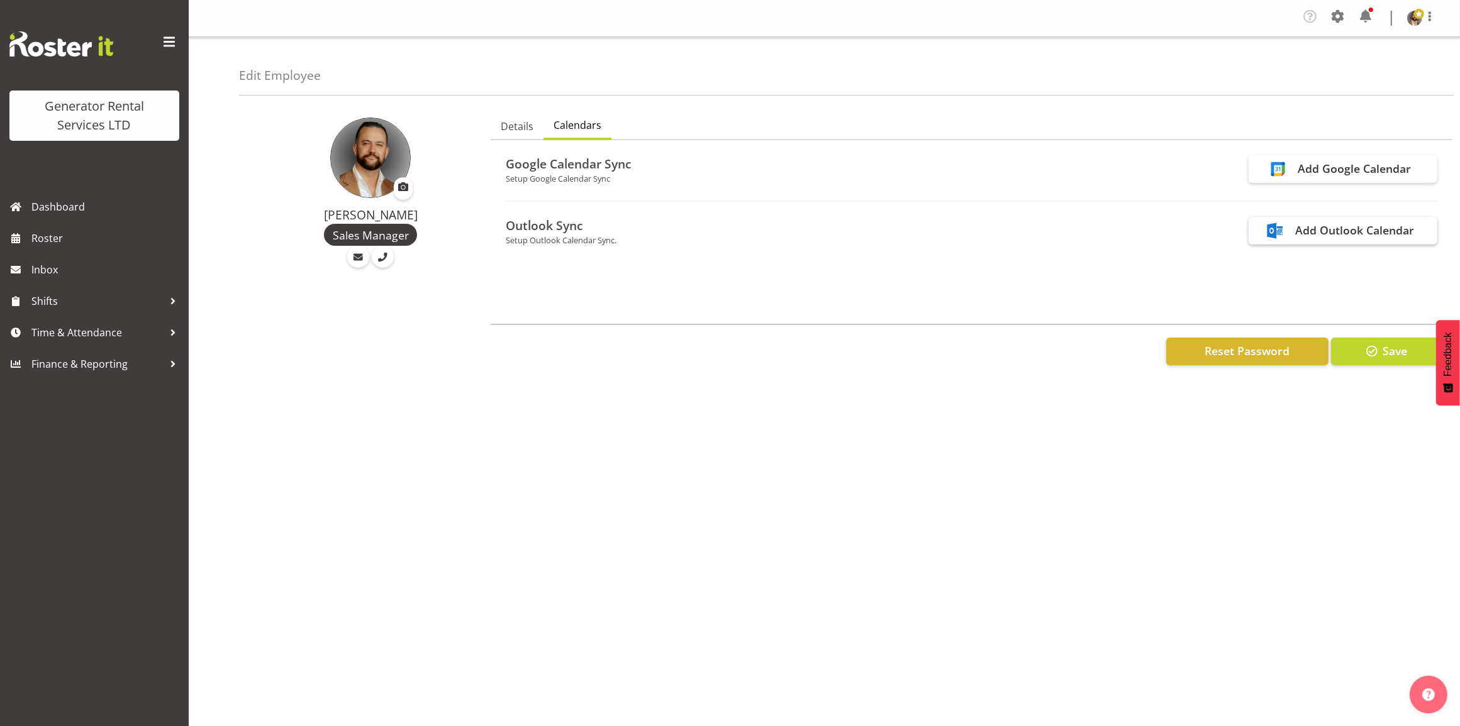 This screenshot has width=1460, height=726. I want to click on span: Shifts, so click(97, 301).